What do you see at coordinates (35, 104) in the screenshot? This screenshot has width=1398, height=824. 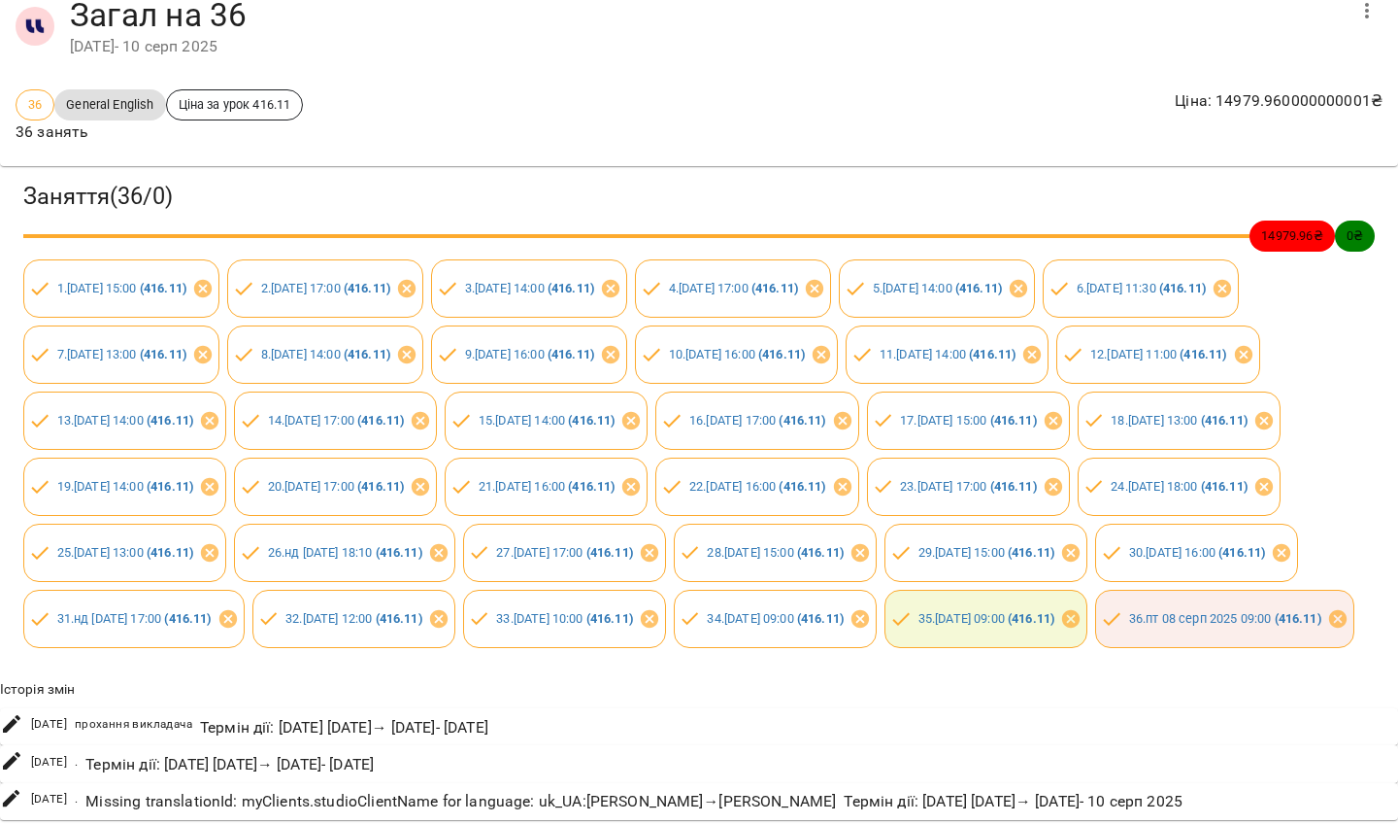 I see `span: 36` at bounding box center [35, 104].